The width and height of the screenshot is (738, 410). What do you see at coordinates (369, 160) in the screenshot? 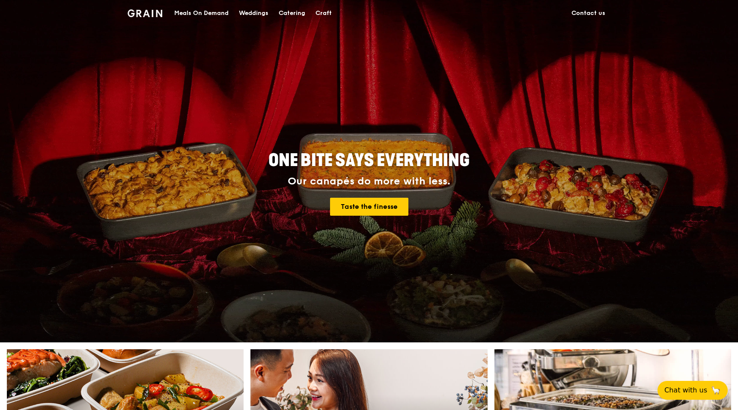
I see `span: ONE BITE SAYS EVERYTHING` at bounding box center [369, 160].